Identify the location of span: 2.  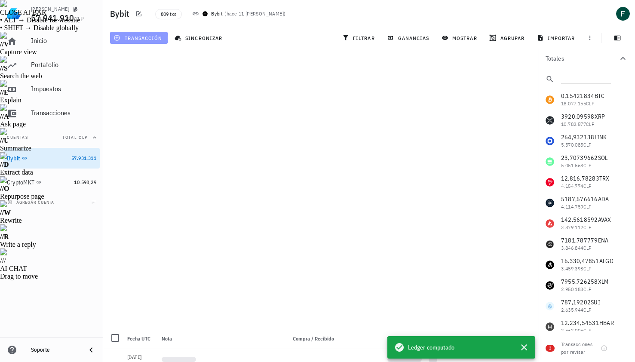
(550, 348).